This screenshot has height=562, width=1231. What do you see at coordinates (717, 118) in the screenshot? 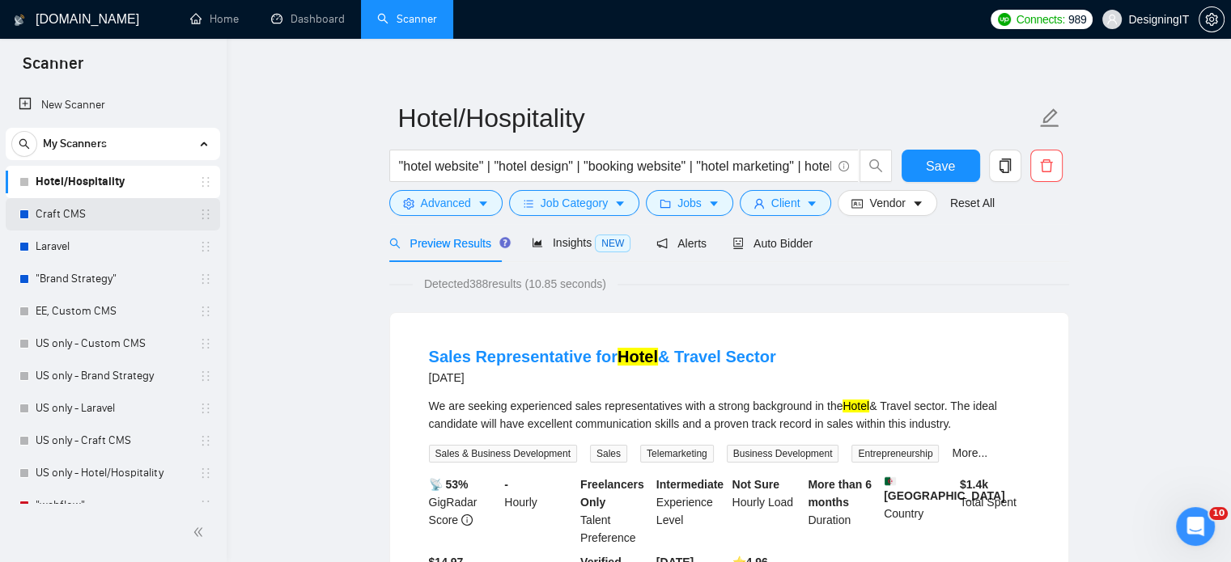
I see `input: Scanner name...` at bounding box center [717, 118].